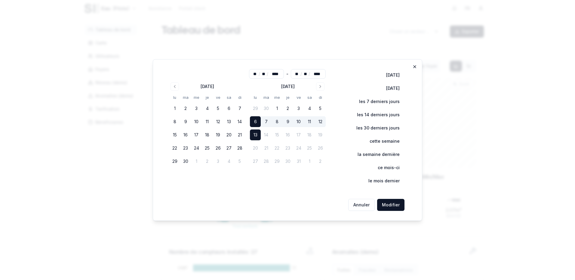 This screenshot has height=280, width=575. What do you see at coordinates (175, 148) in the screenshot?
I see `button: 22` at bounding box center [175, 148].